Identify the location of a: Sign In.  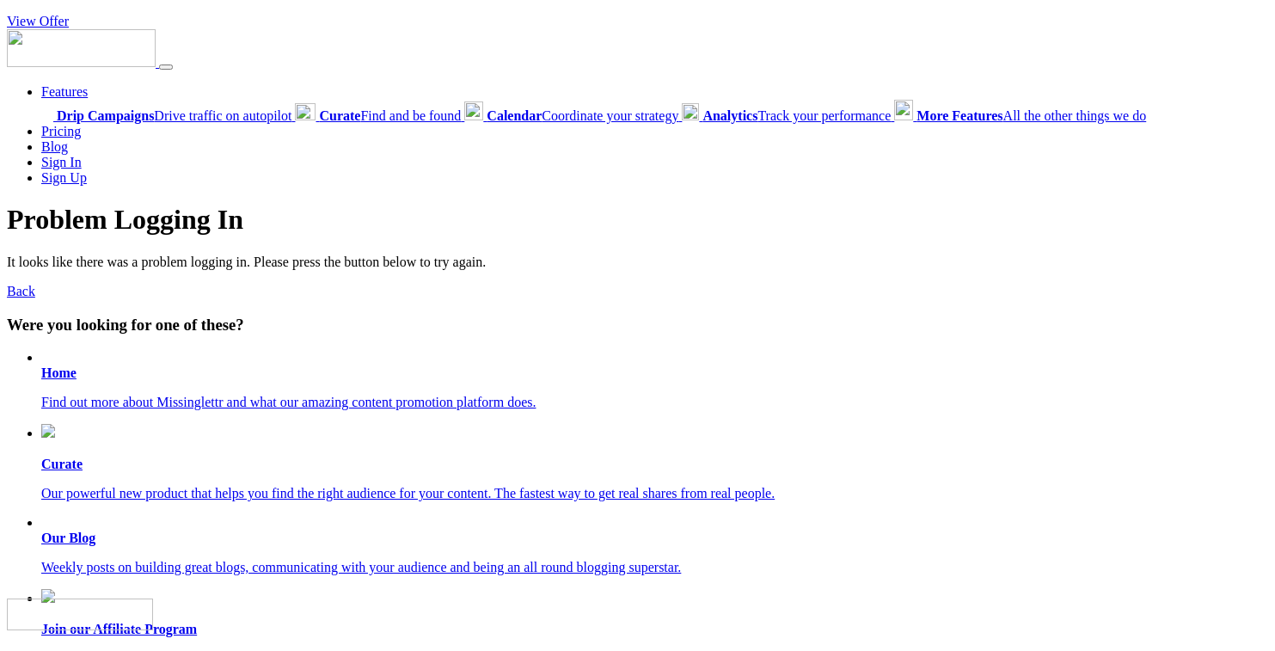
(61, 162).